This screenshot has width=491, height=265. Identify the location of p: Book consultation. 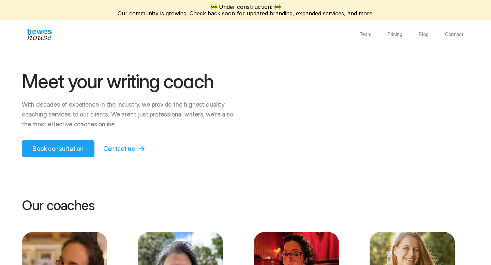
(58, 149).